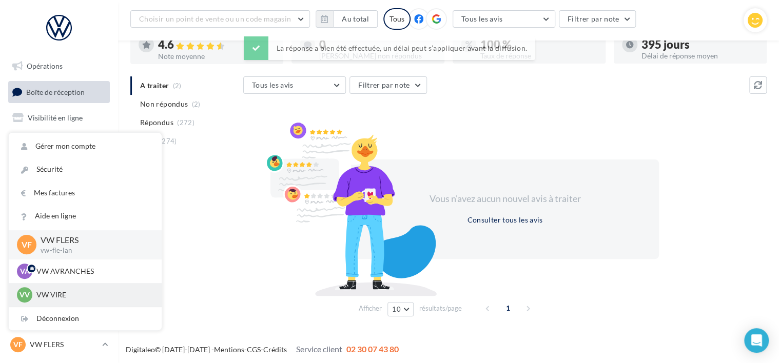 Image resolution: width=779 pixels, height=363 pixels. What do you see at coordinates (373, 349) in the screenshot?
I see `span: 02 30 07 43 80` at bounding box center [373, 349].